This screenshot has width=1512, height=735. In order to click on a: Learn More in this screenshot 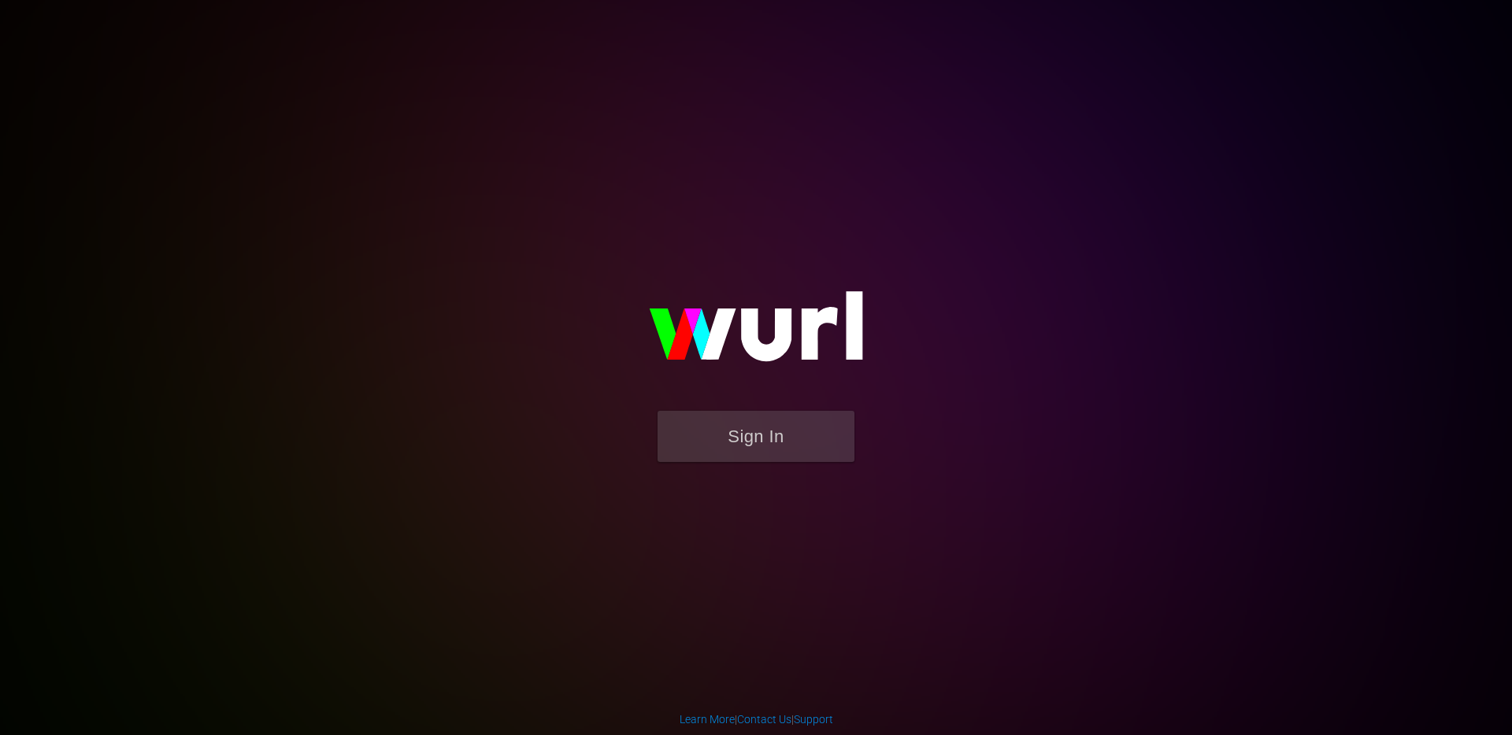, I will do `click(707, 720)`.